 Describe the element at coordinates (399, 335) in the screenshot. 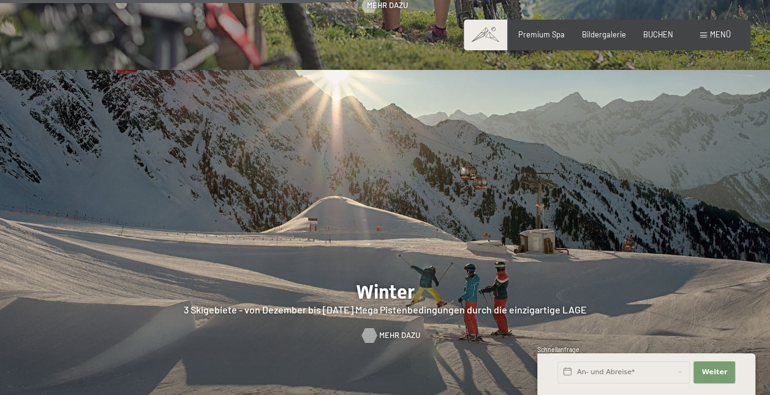

I see `span: Mehr dazu` at that location.